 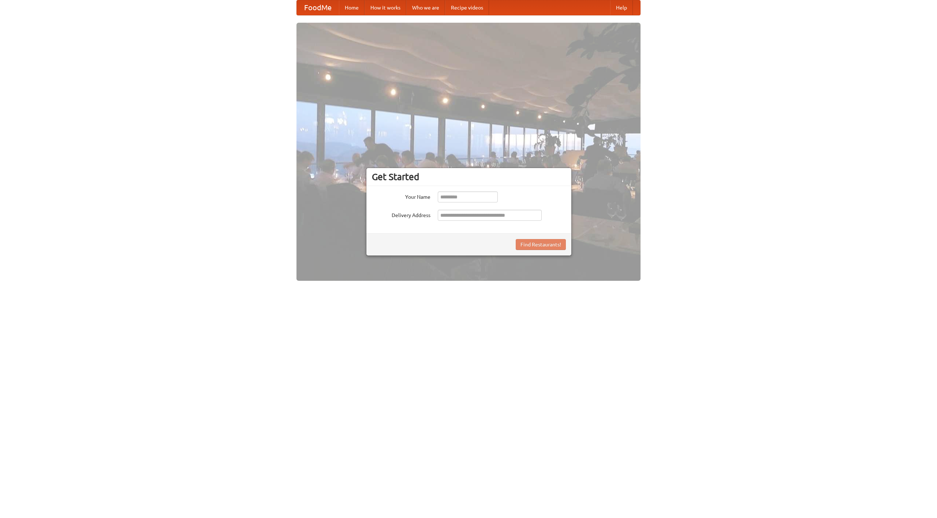 What do you see at coordinates (426, 8) in the screenshot?
I see `a: Who we are` at bounding box center [426, 8].